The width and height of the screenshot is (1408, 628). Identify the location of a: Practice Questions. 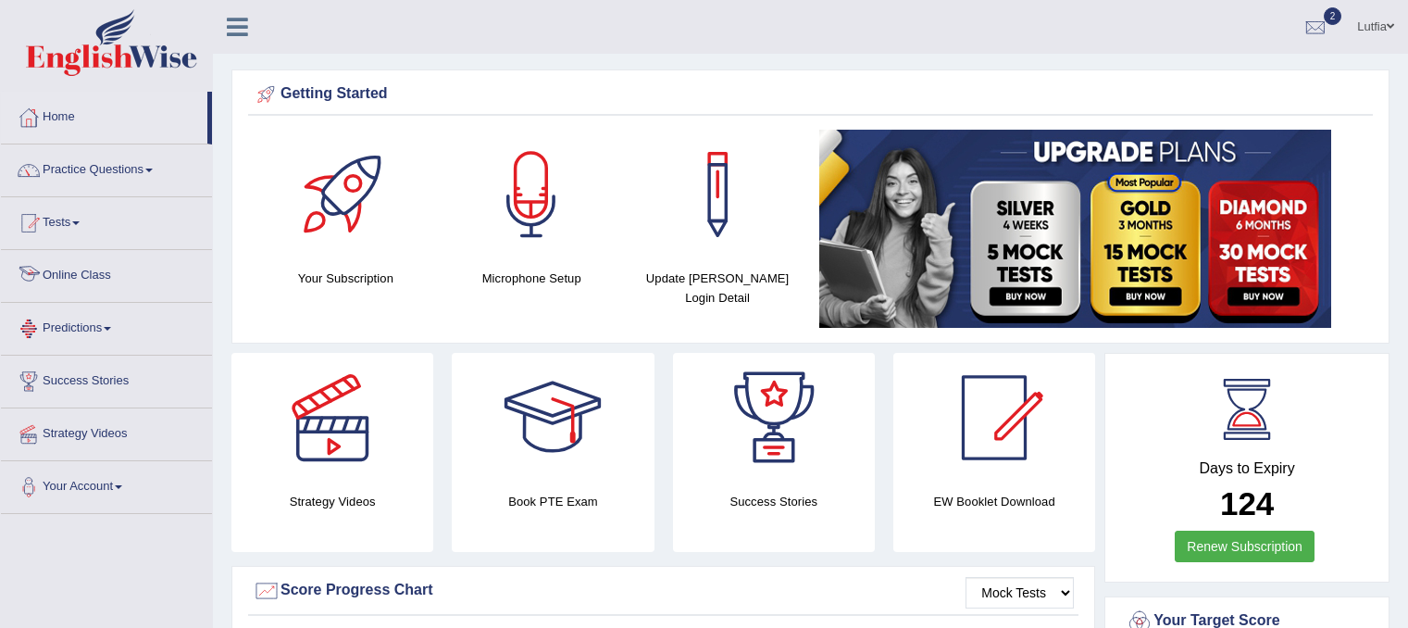
(106, 168).